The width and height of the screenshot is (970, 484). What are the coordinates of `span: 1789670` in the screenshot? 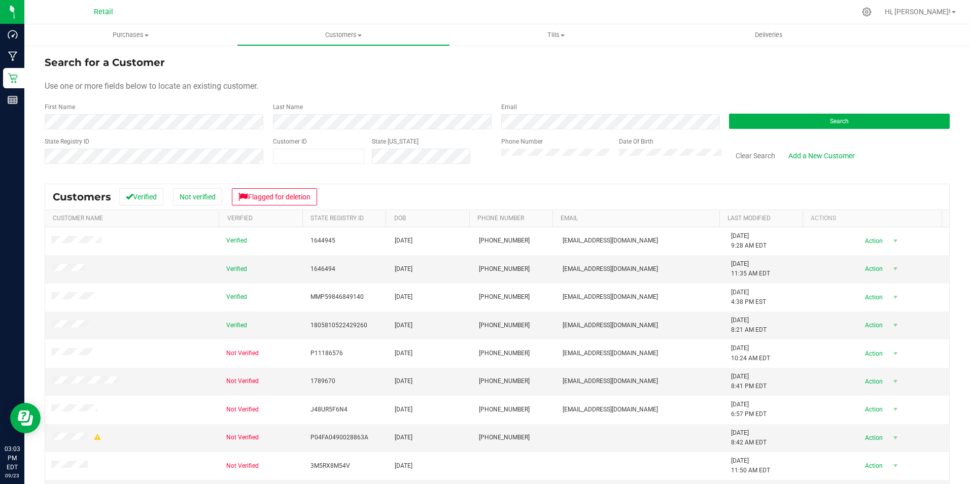 It's located at (323, 381).